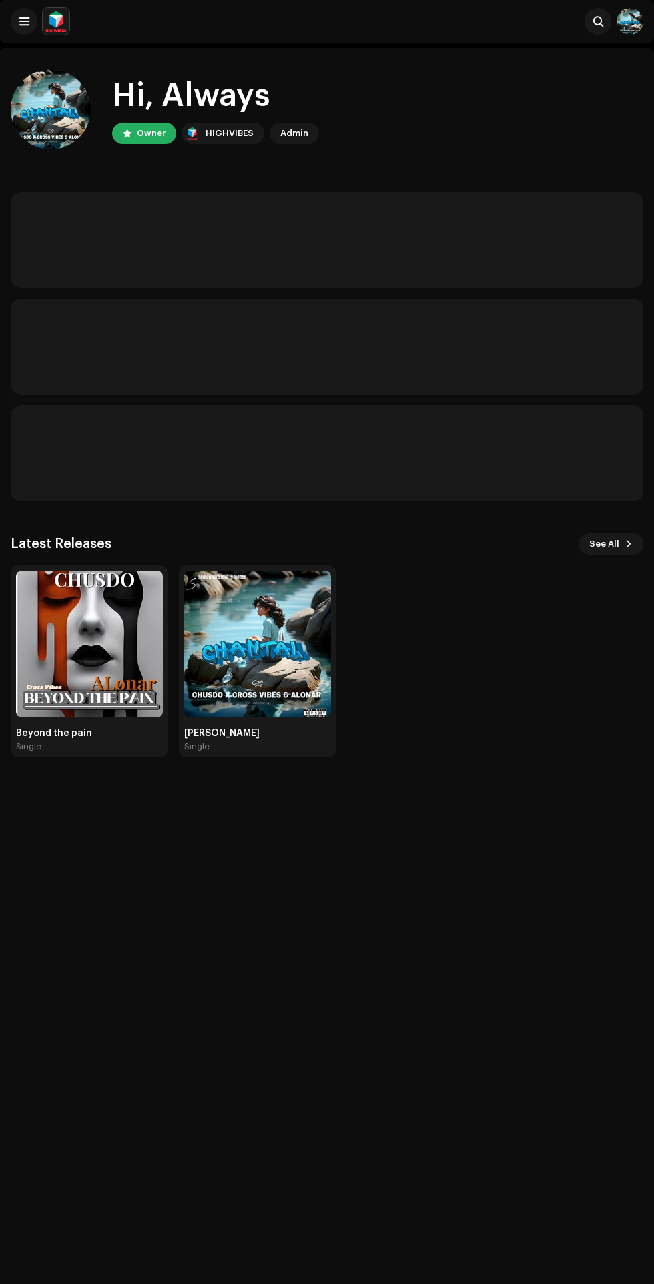  What do you see at coordinates (61, 544) in the screenshot?
I see `h3: Latest Releases` at bounding box center [61, 544].